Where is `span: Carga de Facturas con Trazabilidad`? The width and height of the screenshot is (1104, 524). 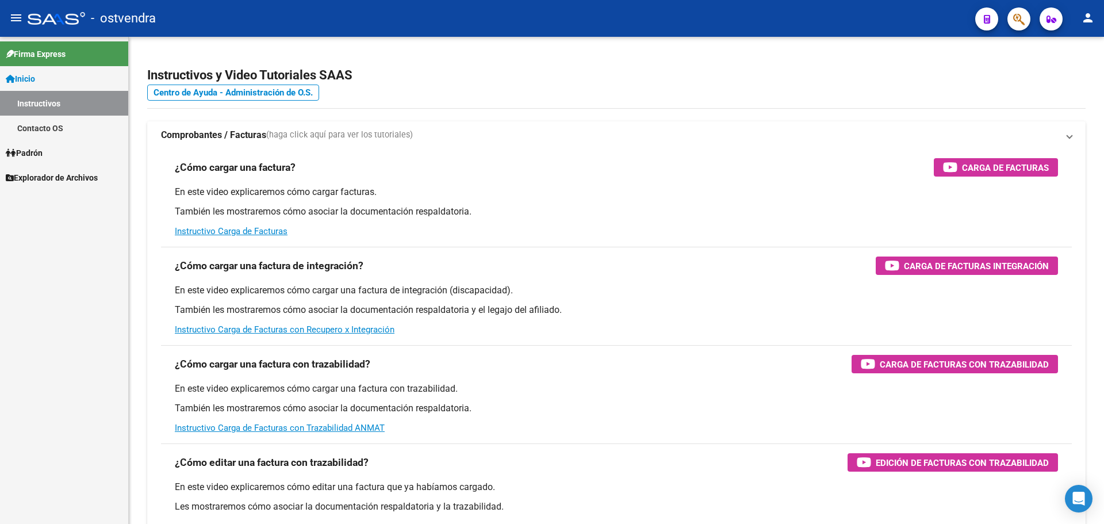
span: Carga de Facturas con Trazabilidad is located at coordinates (965, 364).